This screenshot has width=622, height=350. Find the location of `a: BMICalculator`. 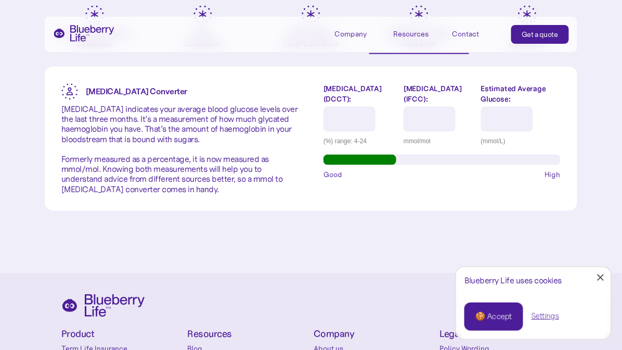

a: BMICalculator is located at coordinates (203, 30).